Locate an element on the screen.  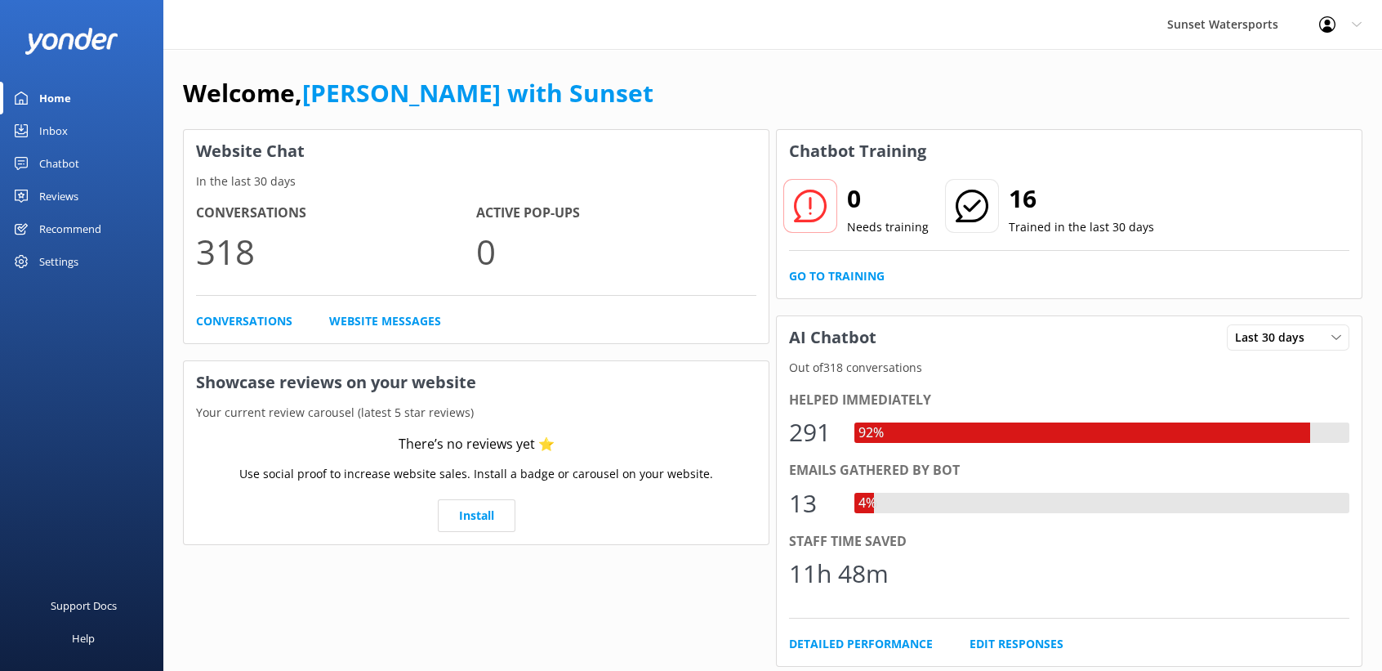
p: Needs training is located at coordinates (888, 227).